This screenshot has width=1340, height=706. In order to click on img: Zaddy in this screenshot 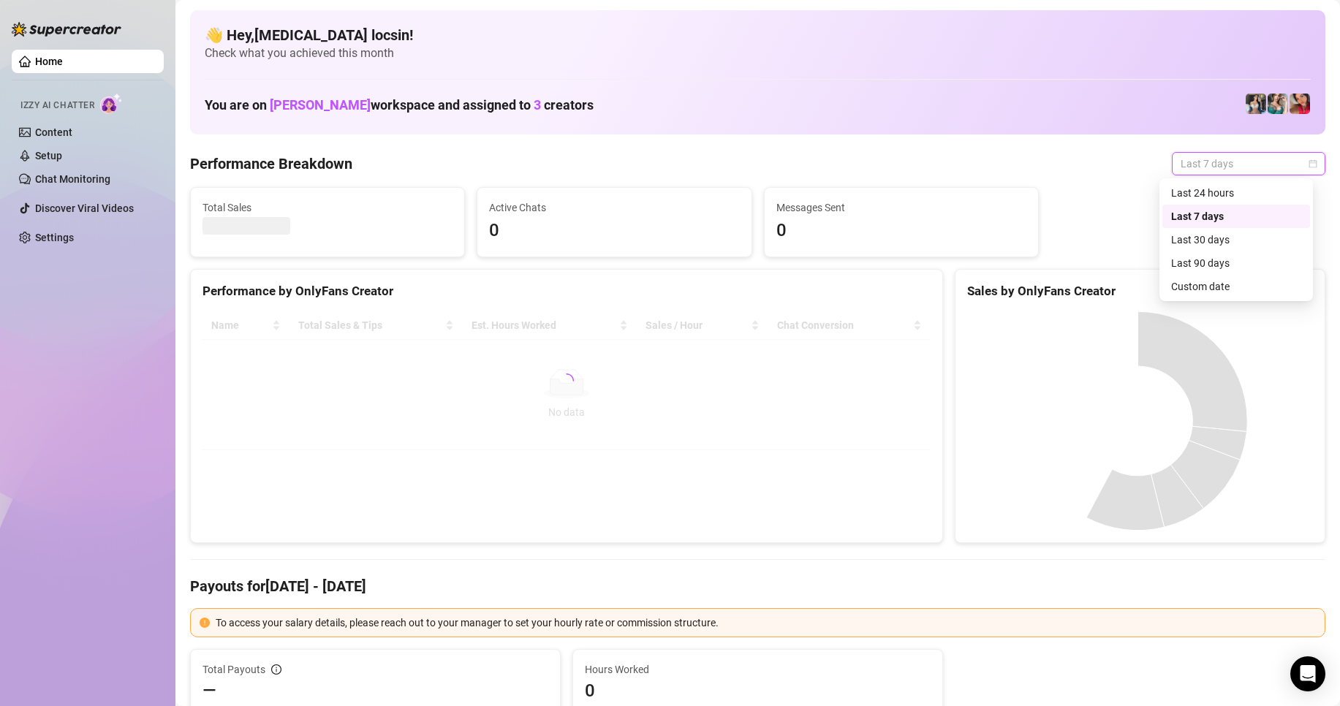, I will do `click(1278, 104)`.